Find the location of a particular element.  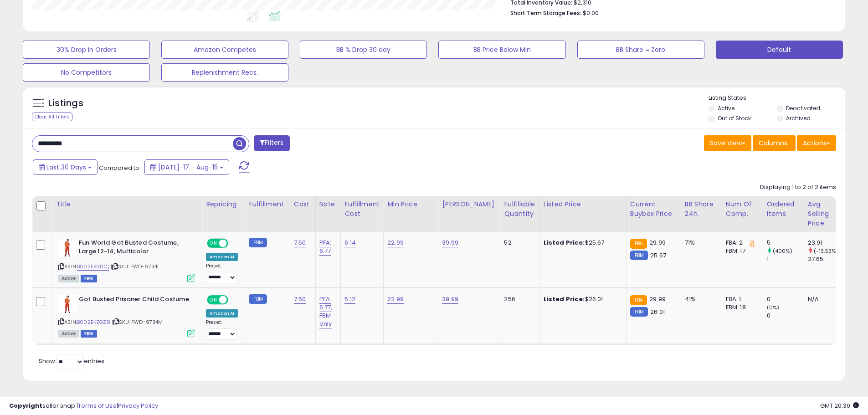

div: Cost is located at coordinates (303, 204).